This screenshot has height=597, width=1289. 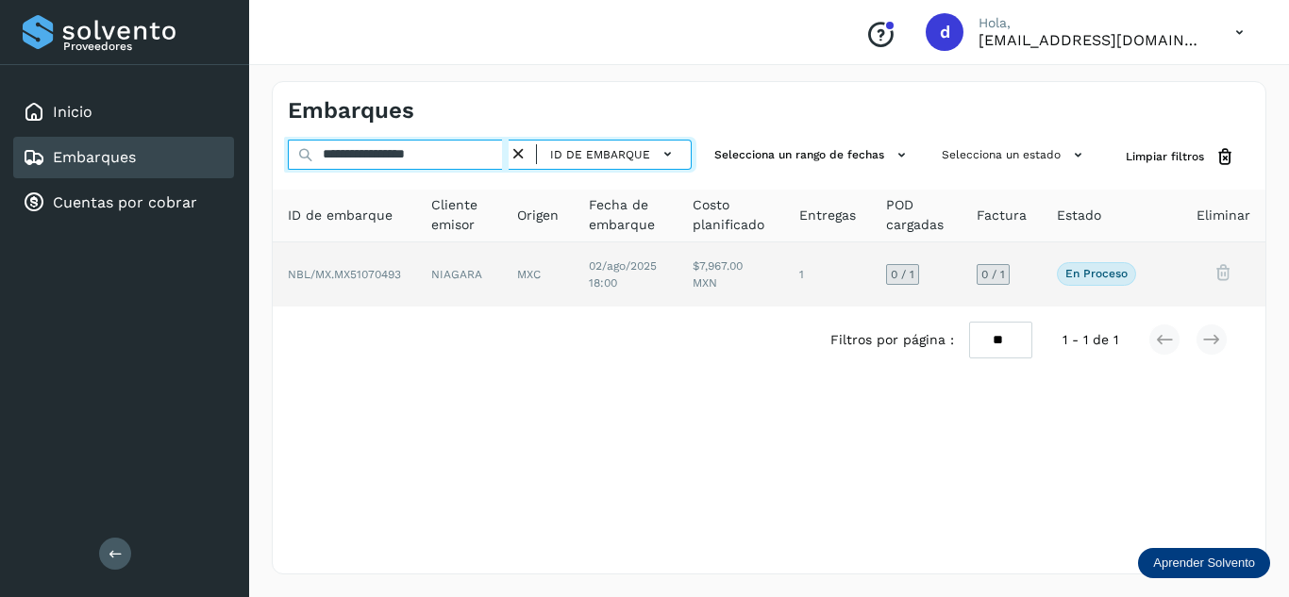 What do you see at coordinates (94, 157) in the screenshot?
I see `a: Embarques` at bounding box center [94, 157].